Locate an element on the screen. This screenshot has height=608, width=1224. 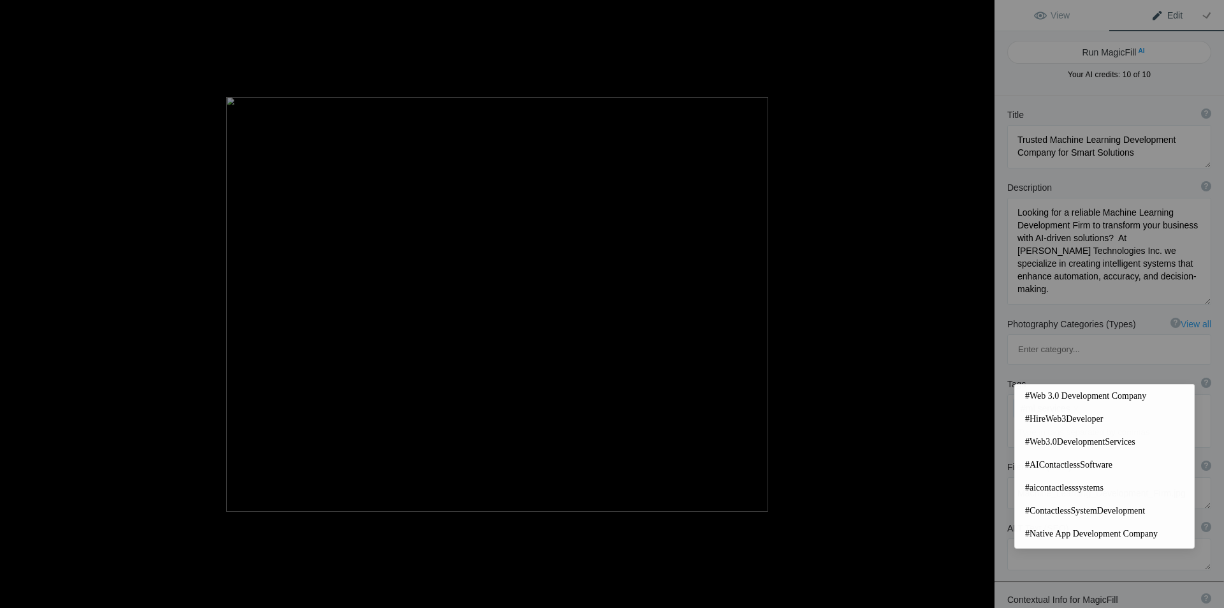
span: #Native App Development Company is located at coordinates (1105, 534).